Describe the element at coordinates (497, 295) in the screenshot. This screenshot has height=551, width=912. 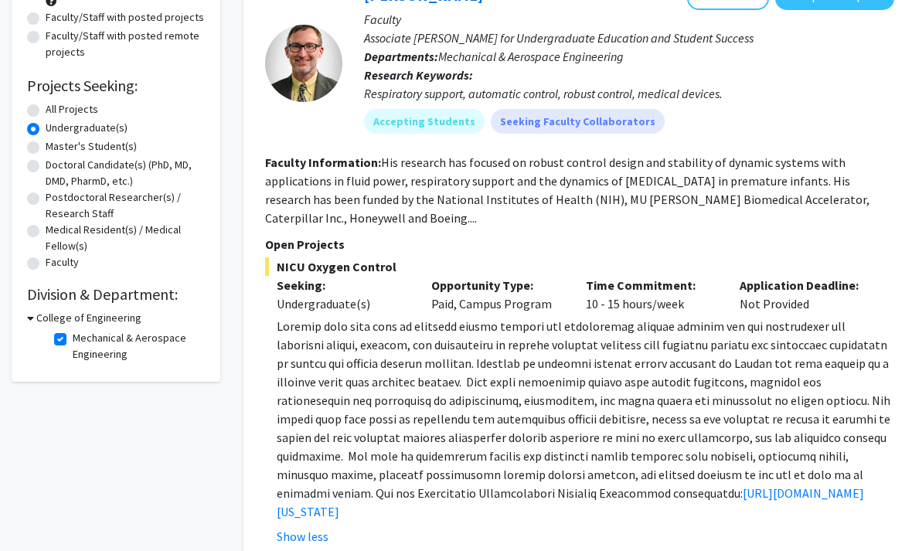
I see `div: Paid, Campus Program` at that location.